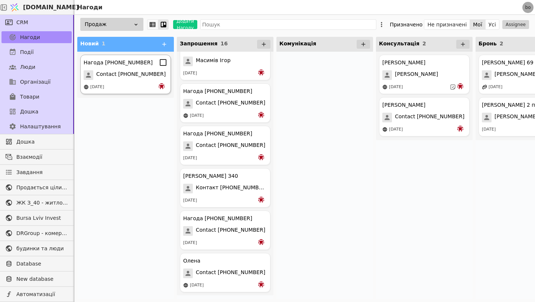 The height and width of the screenshot is (302, 535). I want to click on span: Консультація, so click(399, 43).